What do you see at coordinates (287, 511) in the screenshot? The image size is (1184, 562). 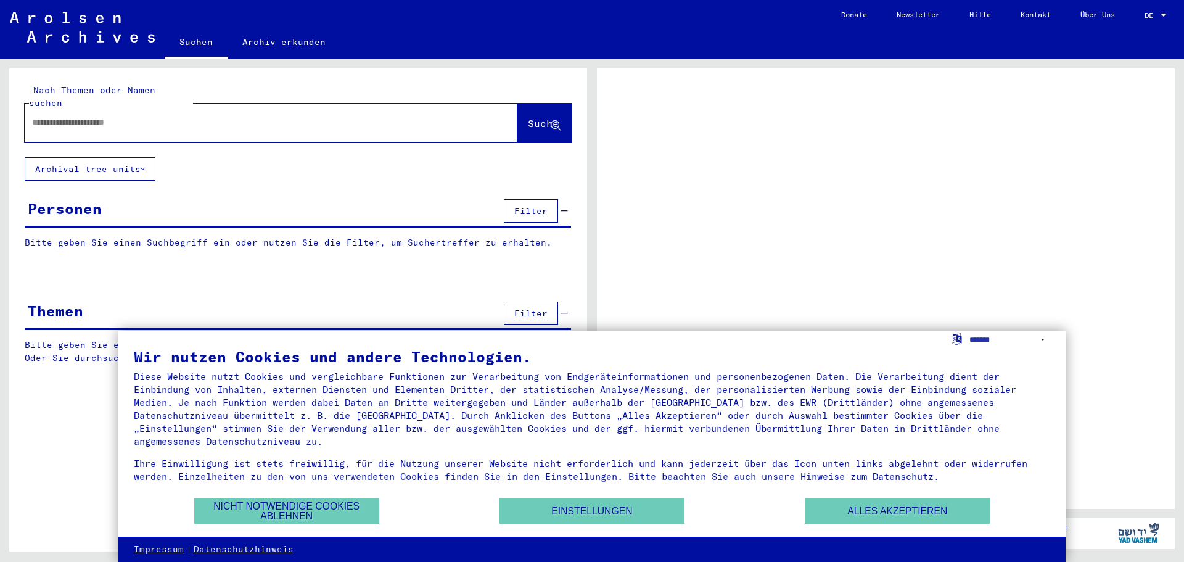 I see `button: Nicht notwendige Cookies ablehnen` at bounding box center [287, 511].